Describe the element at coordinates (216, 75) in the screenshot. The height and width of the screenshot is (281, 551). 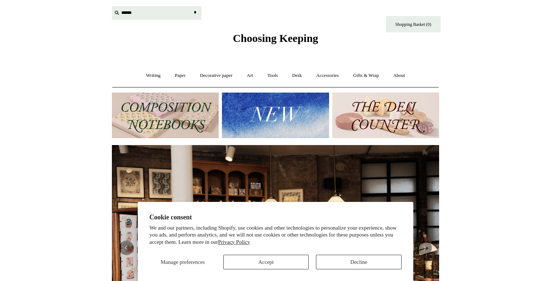
I see `a: Decorative paper` at that location.